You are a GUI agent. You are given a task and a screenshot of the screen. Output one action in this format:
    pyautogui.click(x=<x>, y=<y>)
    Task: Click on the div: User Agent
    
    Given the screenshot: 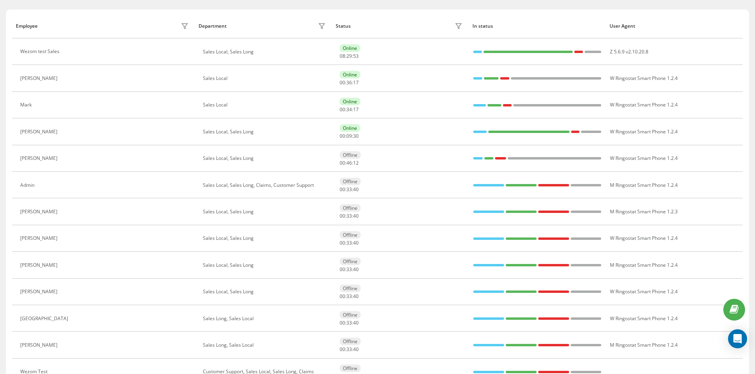 What is the action you would take?
    pyautogui.click(x=674, y=26)
    